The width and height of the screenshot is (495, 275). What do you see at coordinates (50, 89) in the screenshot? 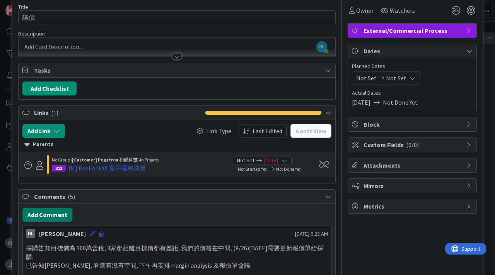
I see `button: Add Checklist` at bounding box center [50, 89].